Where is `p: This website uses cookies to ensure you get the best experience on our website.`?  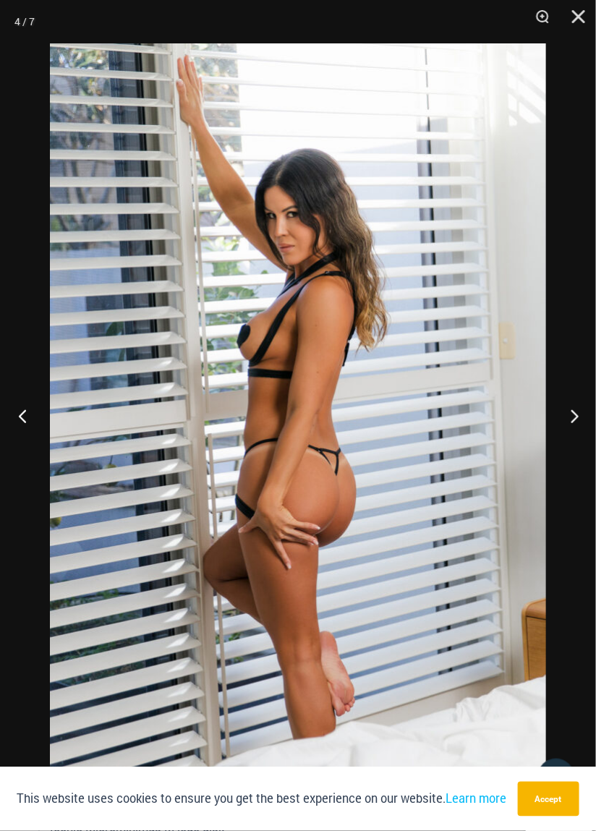 p: This website uses cookies to ensure you get the best experience on our website. is located at coordinates (262, 798).